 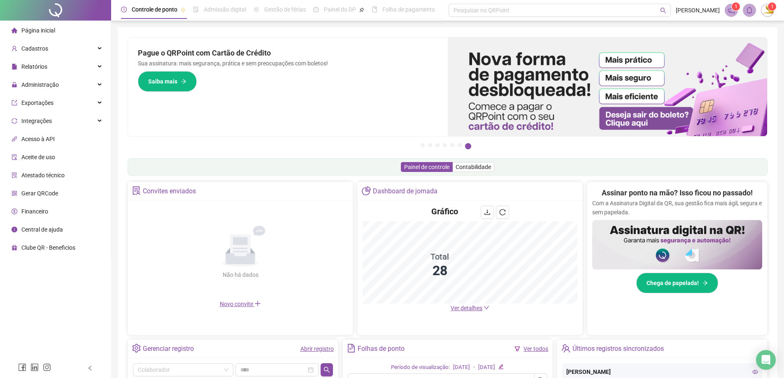 I want to click on span: Chega de papelada!, so click(x=673, y=283).